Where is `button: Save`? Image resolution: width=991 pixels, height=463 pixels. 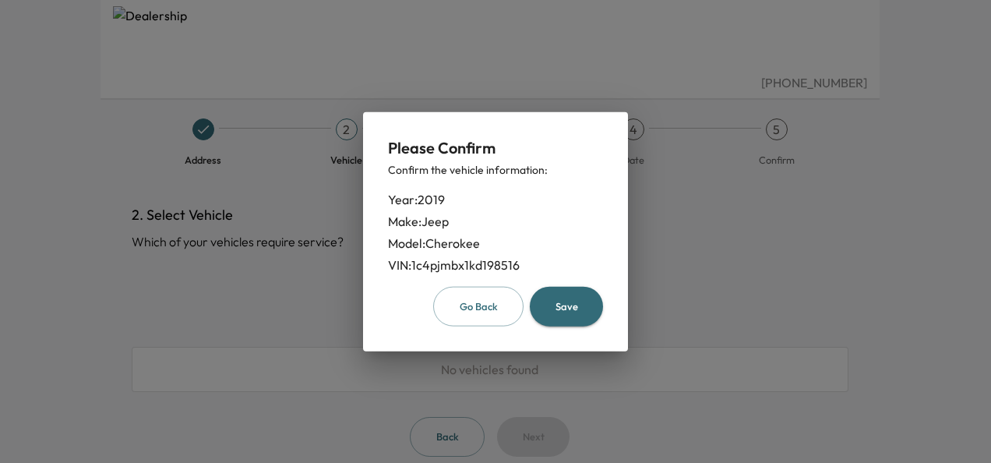
button: Save is located at coordinates (566, 306).